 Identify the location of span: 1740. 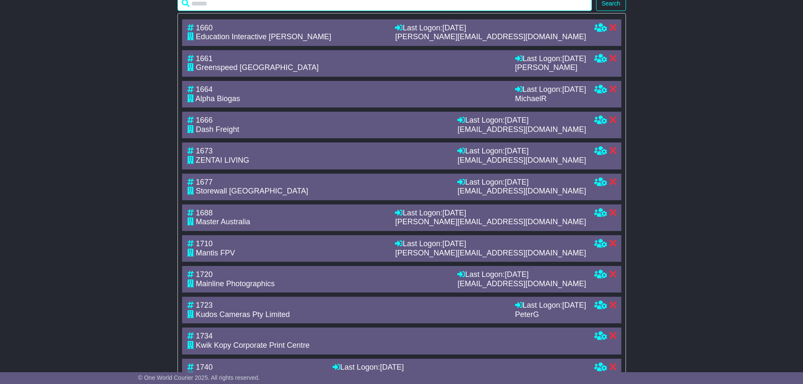
(204, 367).